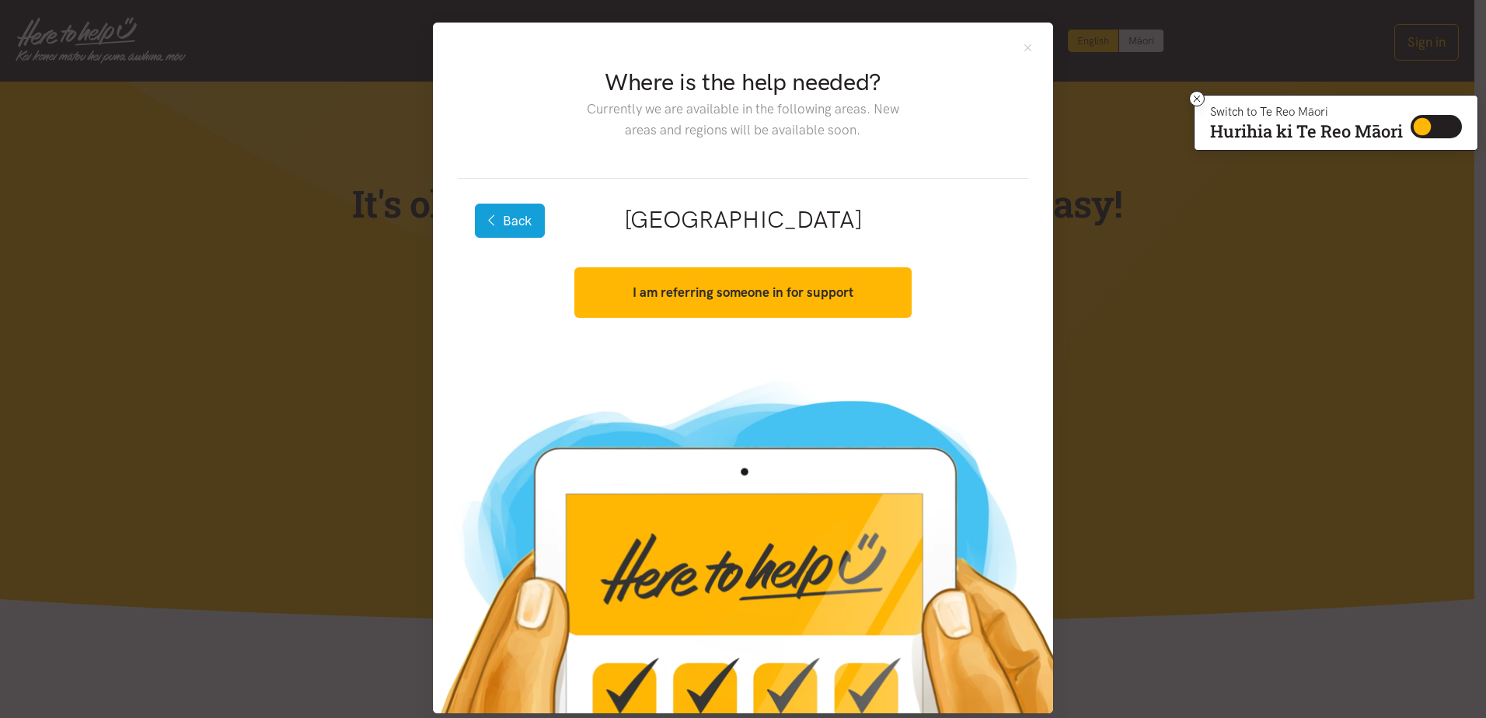 This screenshot has width=1486, height=718. Describe the element at coordinates (742, 120) in the screenshot. I see `p: Currently we are available in the following areas. New areas and regions will be available soon.` at that location.